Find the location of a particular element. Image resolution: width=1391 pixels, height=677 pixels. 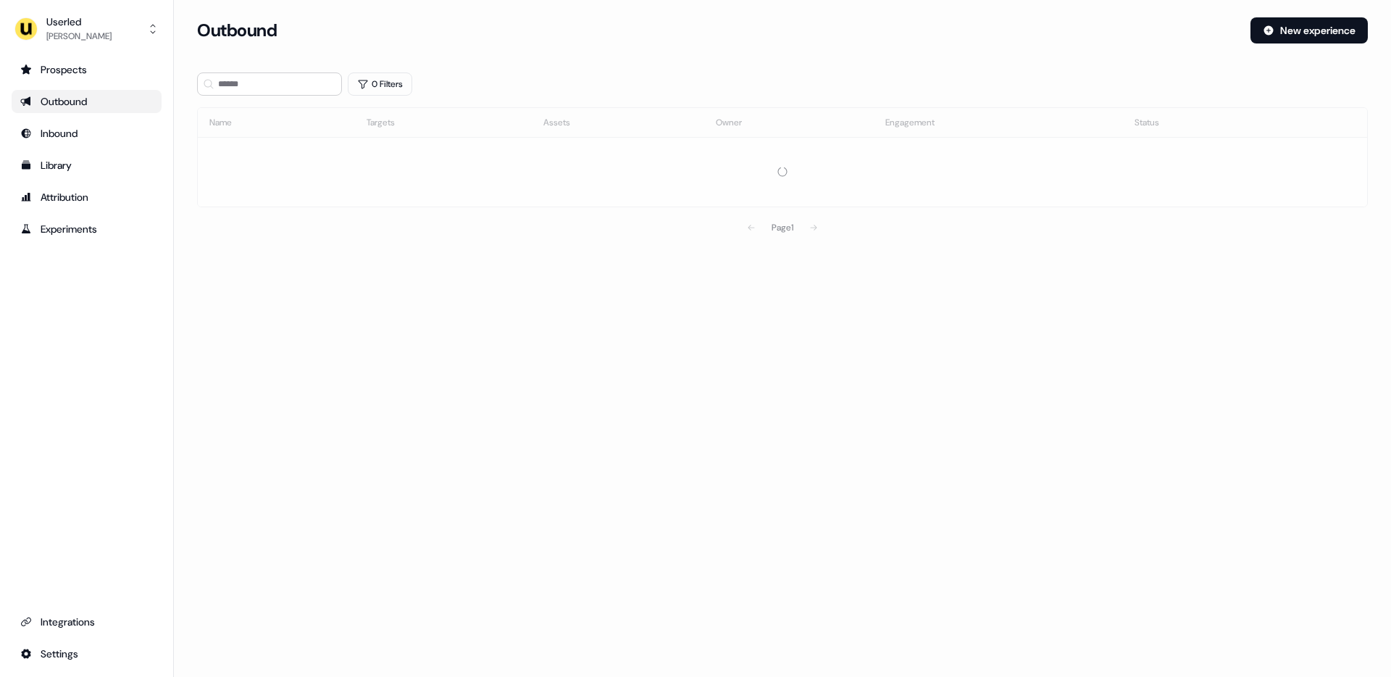

a: Go to prospects is located at coordinates (86, 70).